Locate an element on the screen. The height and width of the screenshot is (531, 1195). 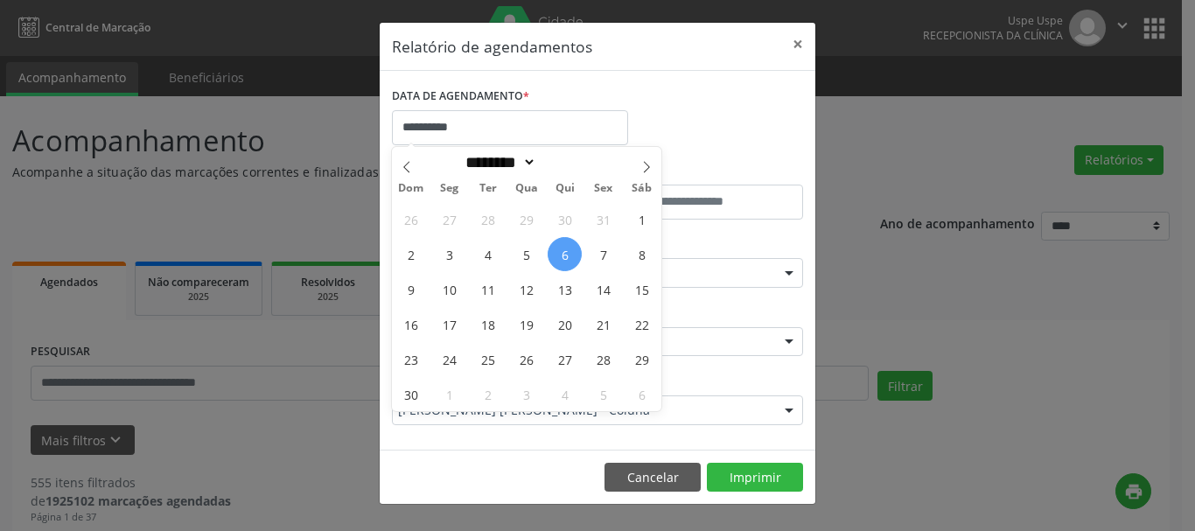
span: Sáb is located at coordinates (642, 188).